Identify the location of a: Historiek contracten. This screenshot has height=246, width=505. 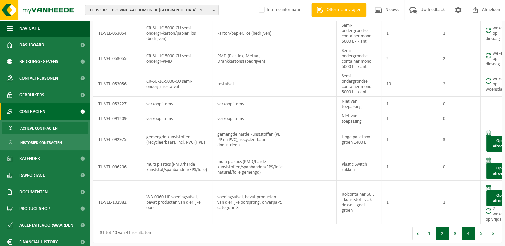
(45, 142).